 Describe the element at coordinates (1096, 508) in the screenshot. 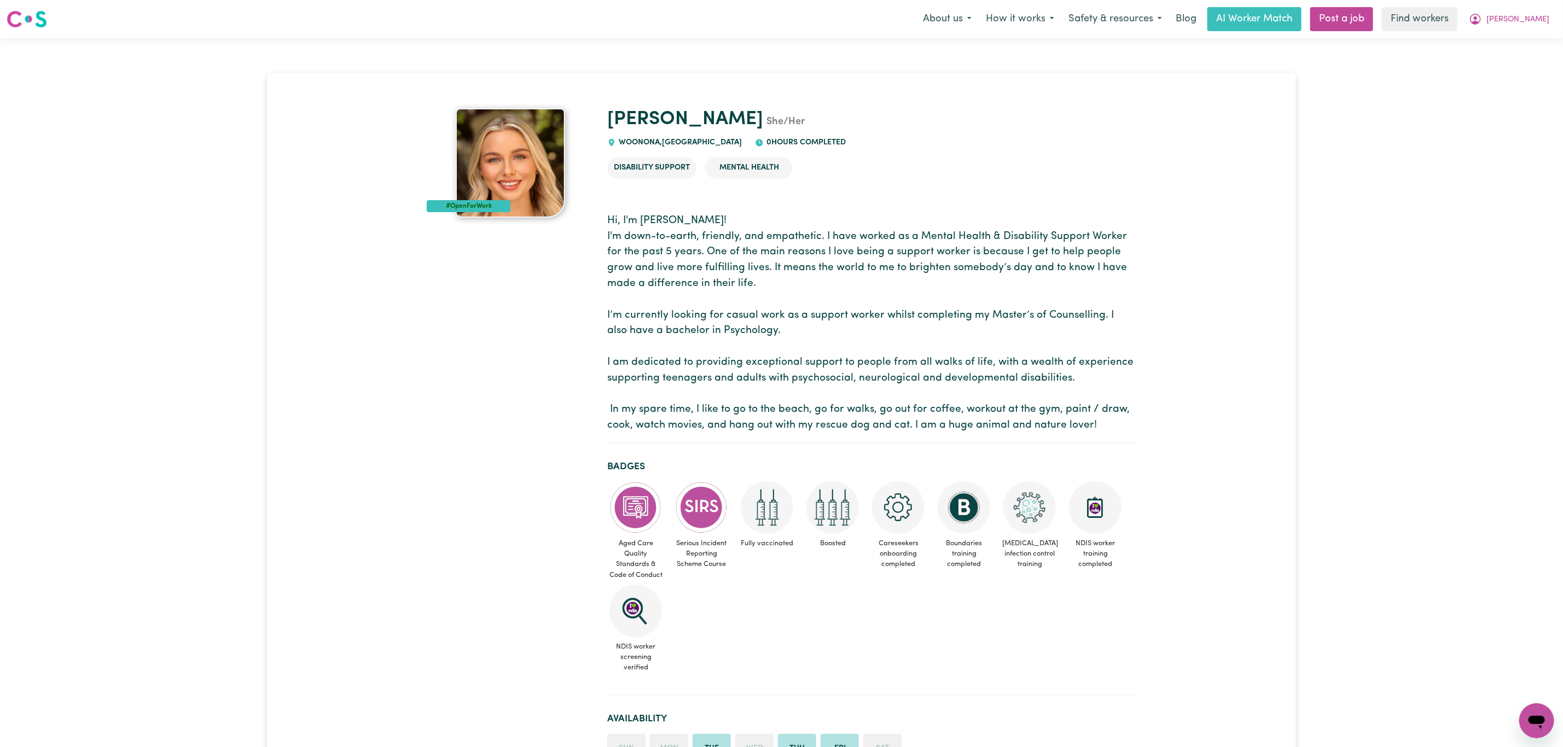

I see `img: CS Academy: Introduction to NDIS Worker Training course completed` at that location.